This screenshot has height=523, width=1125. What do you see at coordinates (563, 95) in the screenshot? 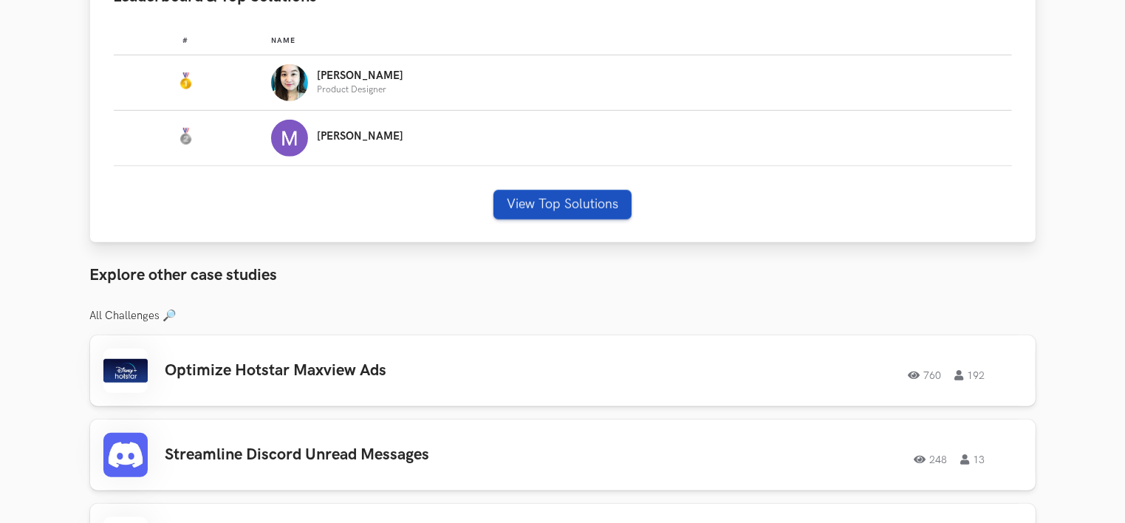
I see `table: Leaderboard` at bounding box center [563, 95].